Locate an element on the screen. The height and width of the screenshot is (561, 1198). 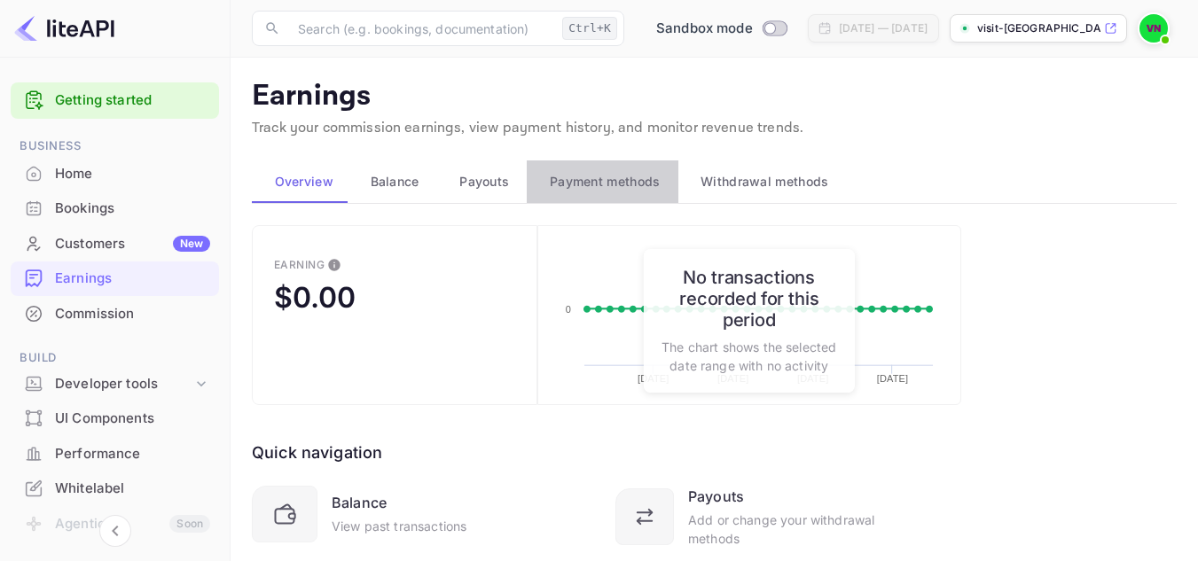
a: Whitelabel is located at coordinates (114, 488).